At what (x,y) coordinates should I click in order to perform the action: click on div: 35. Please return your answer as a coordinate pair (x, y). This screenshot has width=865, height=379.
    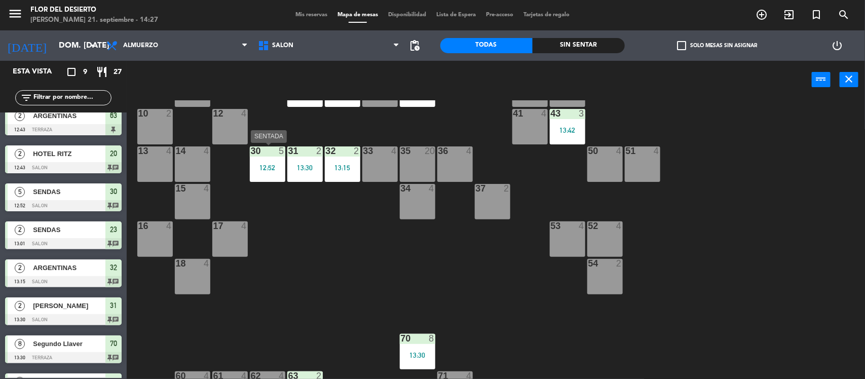
    Looking at the image, I should click on (401, 151).